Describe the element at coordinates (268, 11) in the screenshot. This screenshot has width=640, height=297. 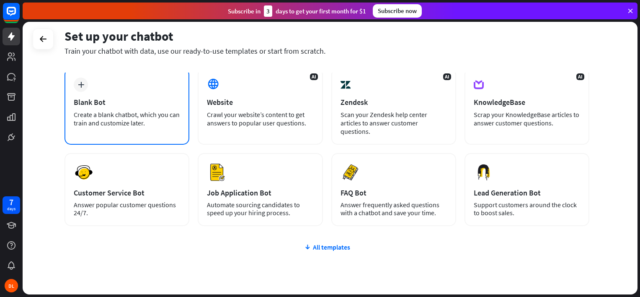
I see `div: 3` at that location.